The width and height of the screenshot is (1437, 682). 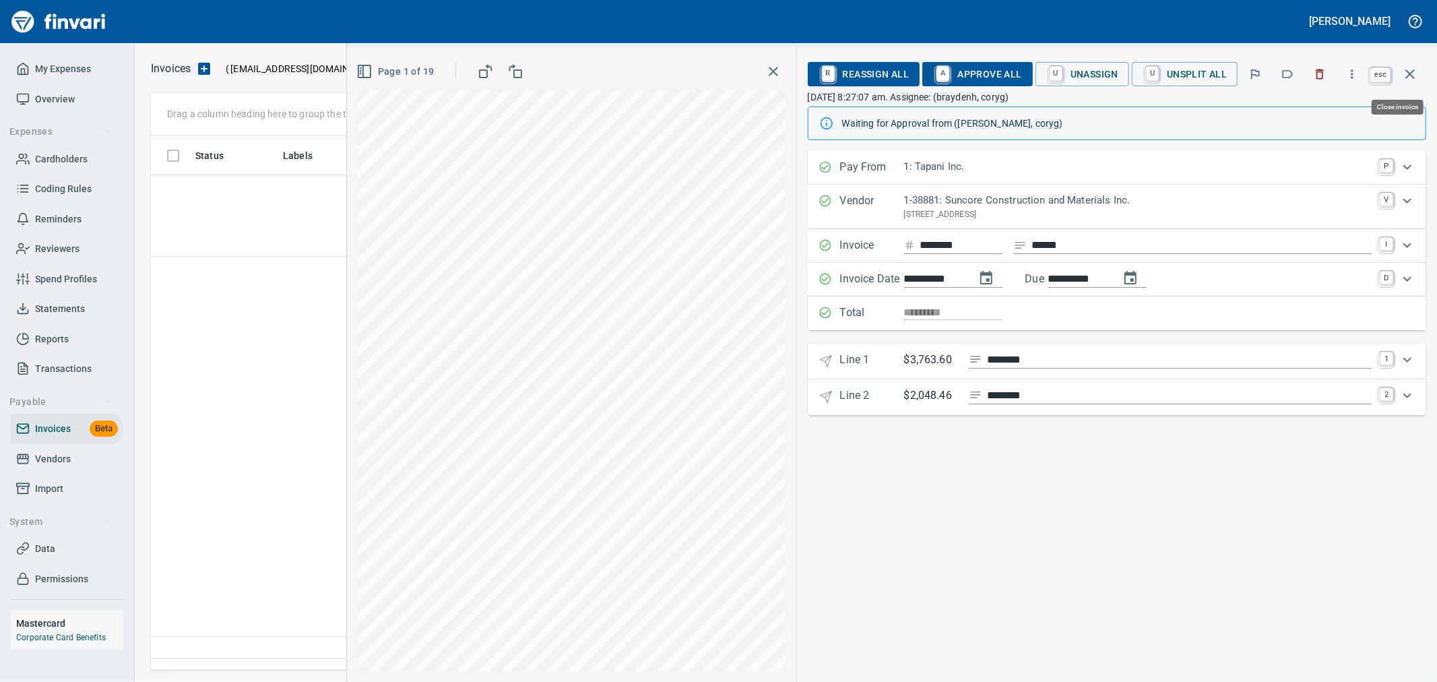 I want to click on button: Page 1 of 19, so click(x=397, y=71).